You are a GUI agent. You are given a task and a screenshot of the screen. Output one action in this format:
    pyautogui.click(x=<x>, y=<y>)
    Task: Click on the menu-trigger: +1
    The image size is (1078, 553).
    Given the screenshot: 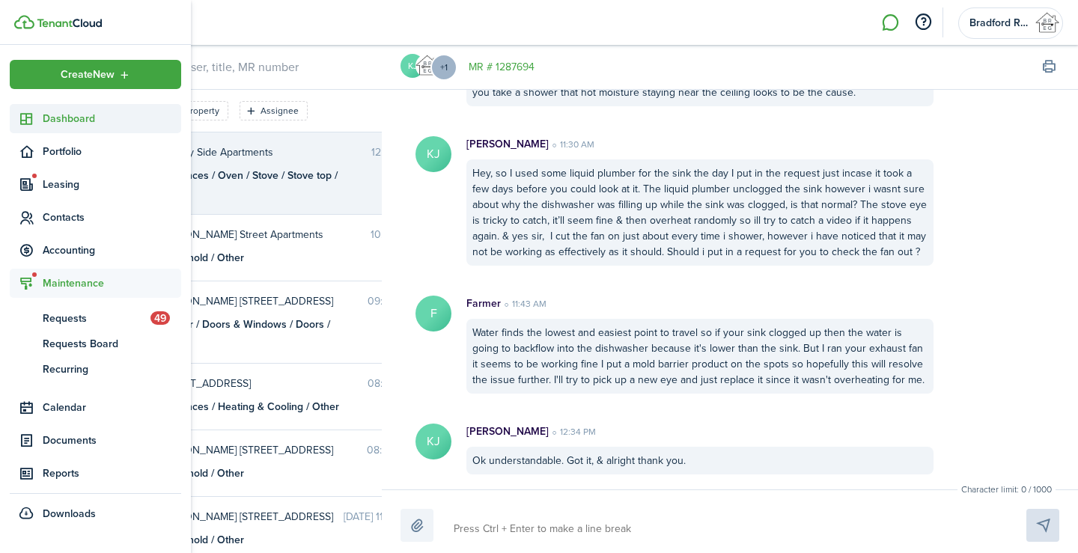 What is the action you would take?
    pyautogui.click(x=444, y=67)
    